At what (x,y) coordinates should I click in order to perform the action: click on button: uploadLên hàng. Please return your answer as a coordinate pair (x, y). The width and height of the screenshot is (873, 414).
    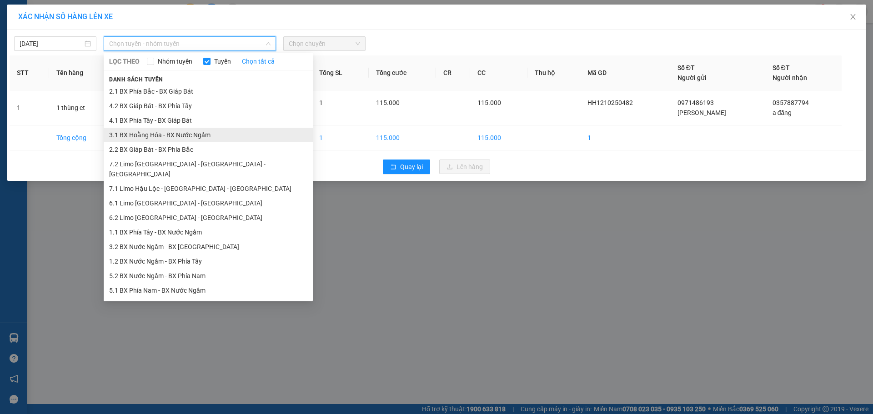
    Looking at the image, I should click on (465, 167).